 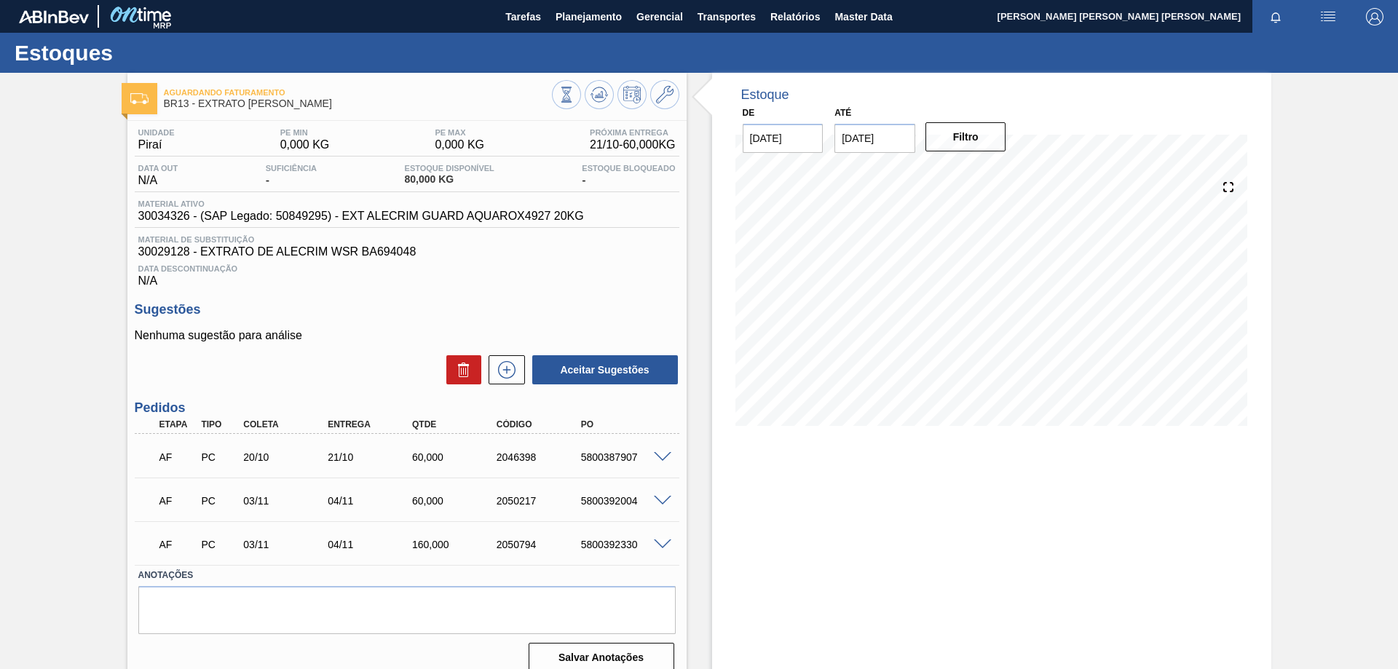 What do you see at coordinates (842, 113) in the screenshot?
I see `label: Até` at bounding box center [842, 113].